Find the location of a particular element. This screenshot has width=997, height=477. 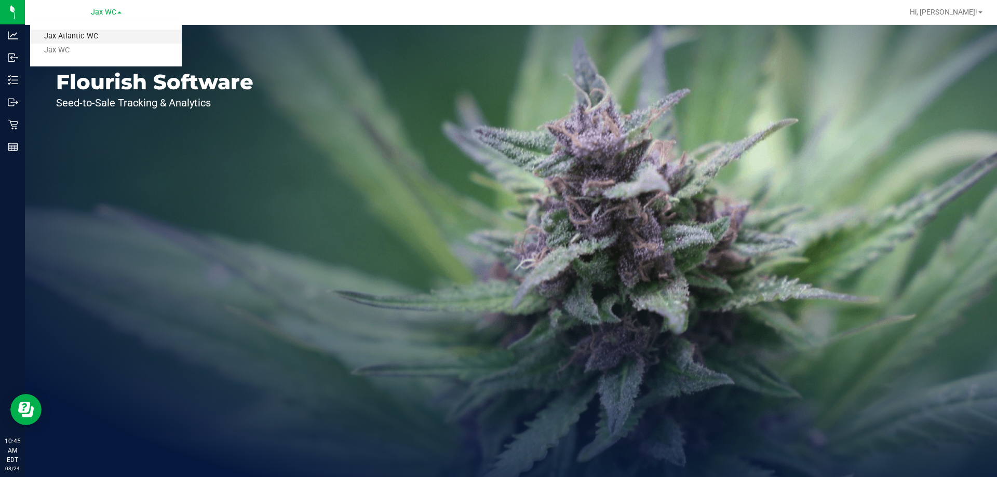

inline-svg: Retail is located at coordinates (13, 125).